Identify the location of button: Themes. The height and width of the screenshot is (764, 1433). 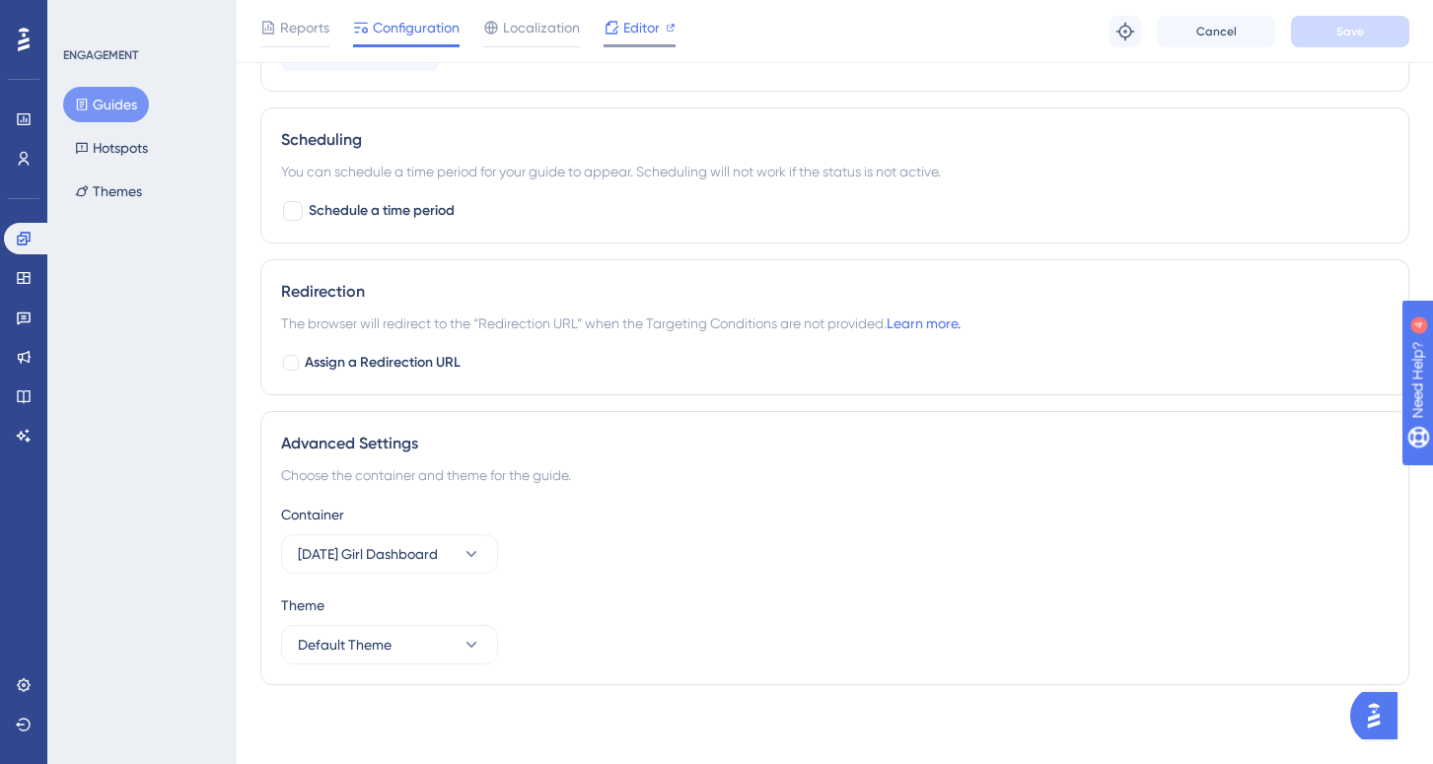
(108, 191).